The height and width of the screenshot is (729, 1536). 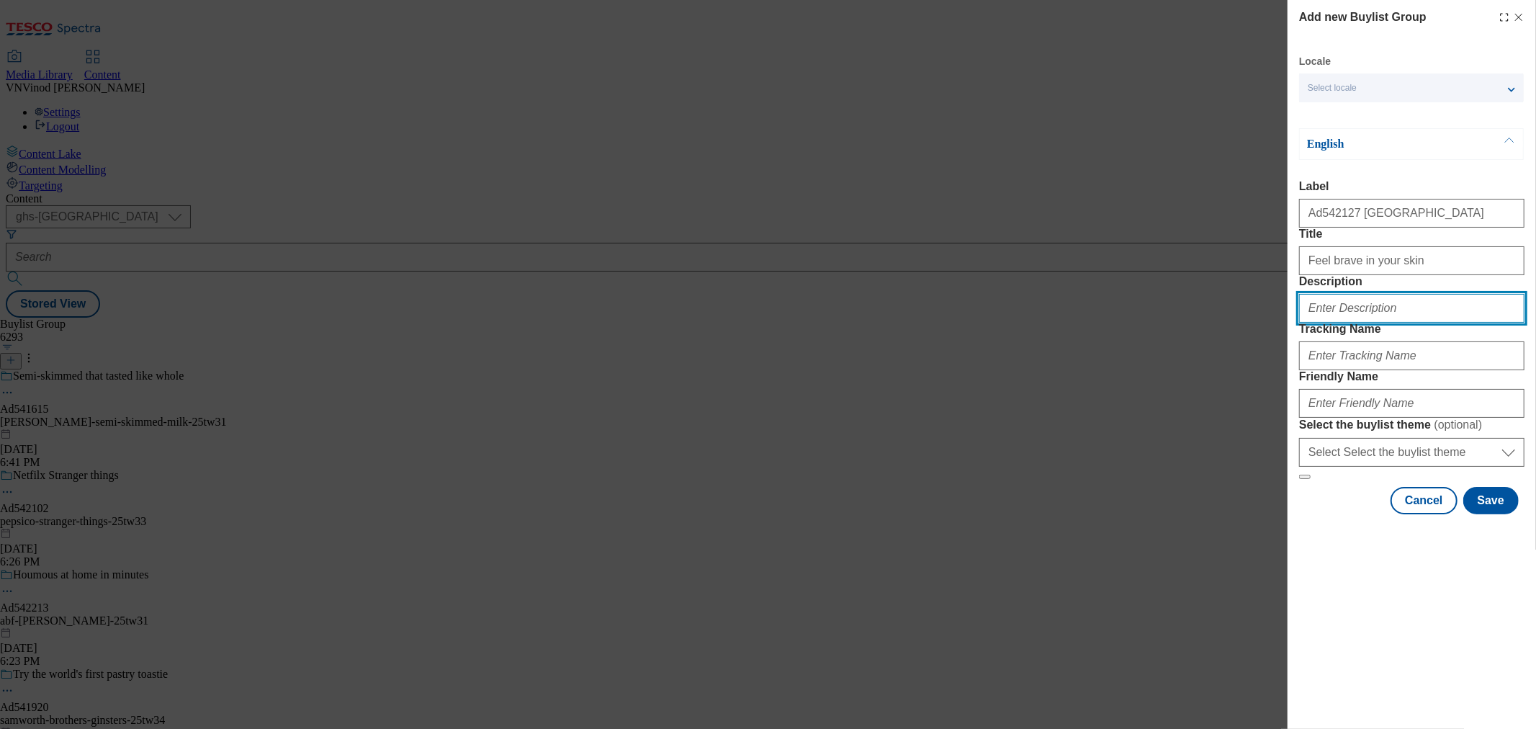 What do you see at coordinates (1411, 329) in the screenshot?
I see `label: Tracking Name` at bounding box center [1411, 329].